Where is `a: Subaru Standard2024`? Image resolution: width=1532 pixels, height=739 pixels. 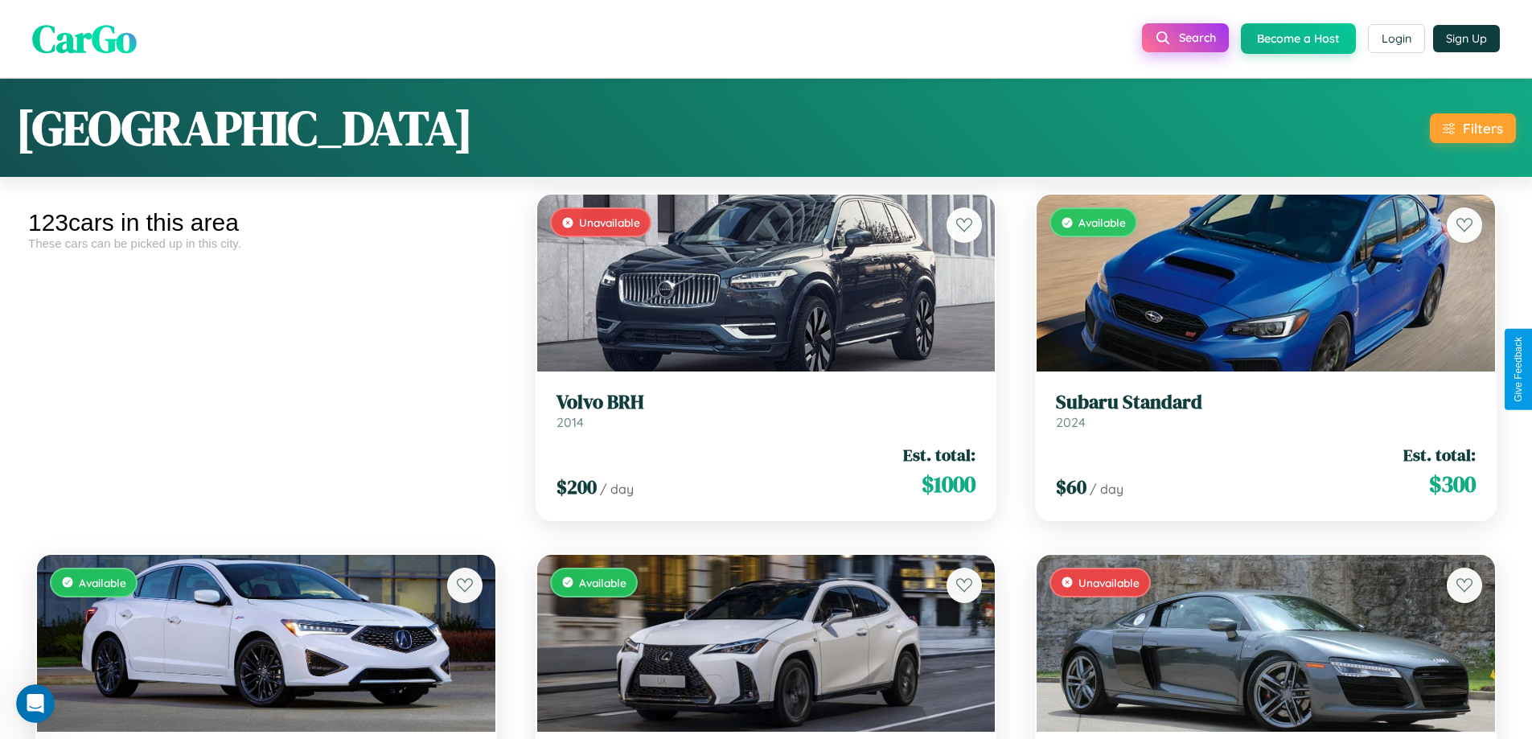
a: Subaru Standard2024 is located at coordinates (1266, 410).